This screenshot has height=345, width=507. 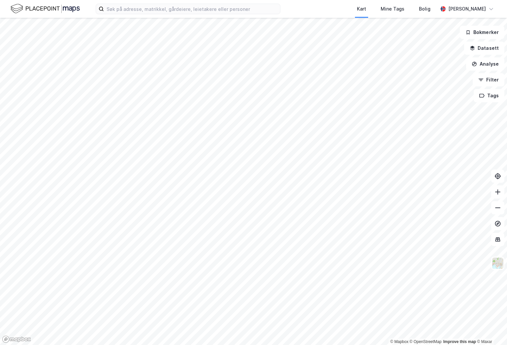 I want to click on button: Datasett, so click(x=485, y=48).